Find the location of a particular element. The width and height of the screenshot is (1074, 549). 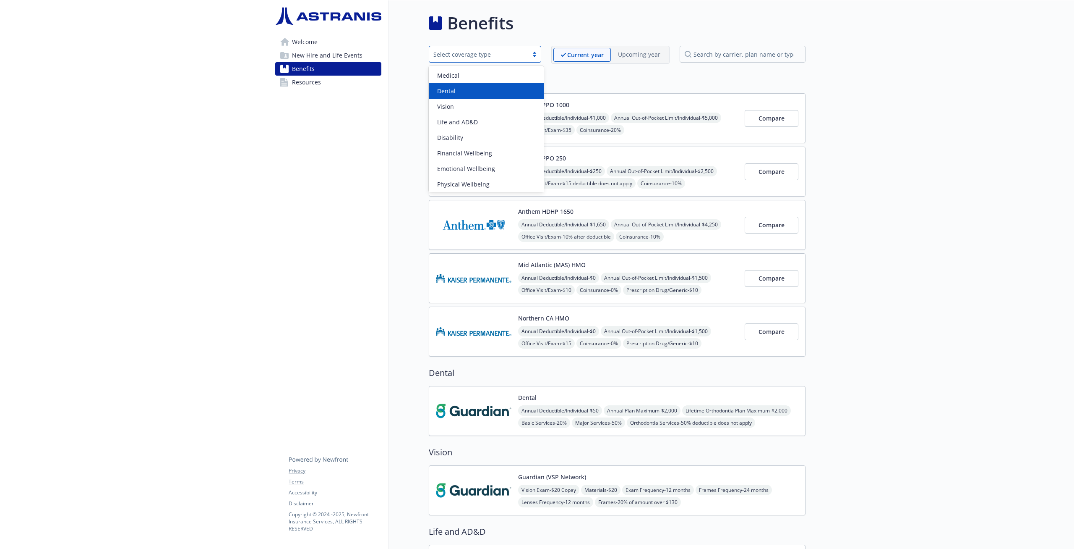

button: Guardian (VSP Network) is located at coordinates (552, 476).